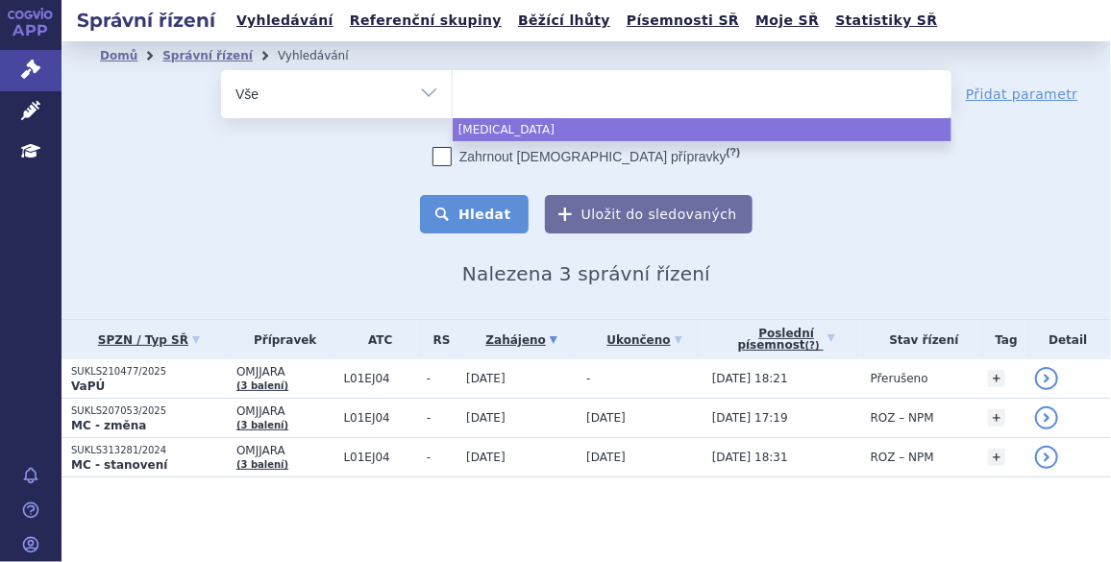 Image resolution: width=1111 pixels, height=562 pixels. I want to click on th: RS, so click(436, 339).